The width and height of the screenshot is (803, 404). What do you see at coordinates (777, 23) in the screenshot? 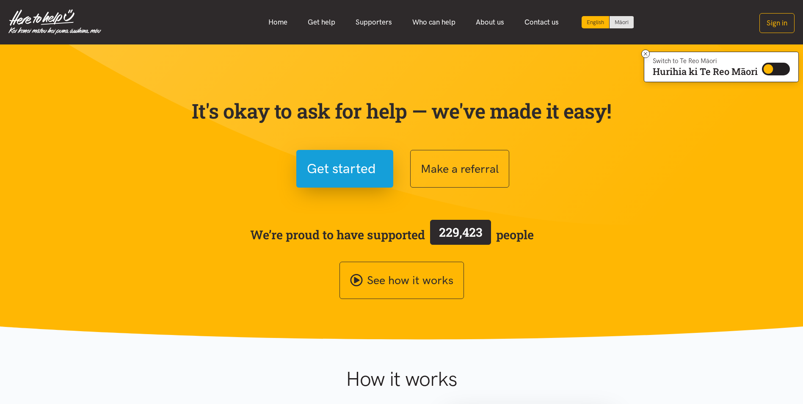
I see `button: Sign in` at bounding box center [777, 23].